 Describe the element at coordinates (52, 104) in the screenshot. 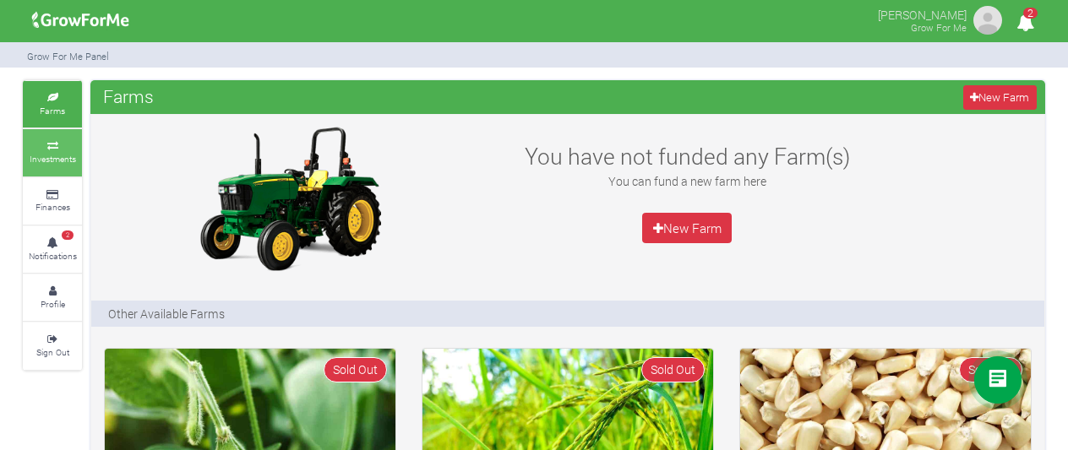

I see `a: Farms` at that location.